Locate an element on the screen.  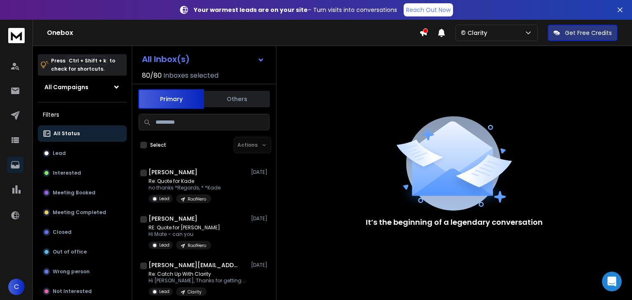
button: Not Interested is located at coordinates (82, 292).